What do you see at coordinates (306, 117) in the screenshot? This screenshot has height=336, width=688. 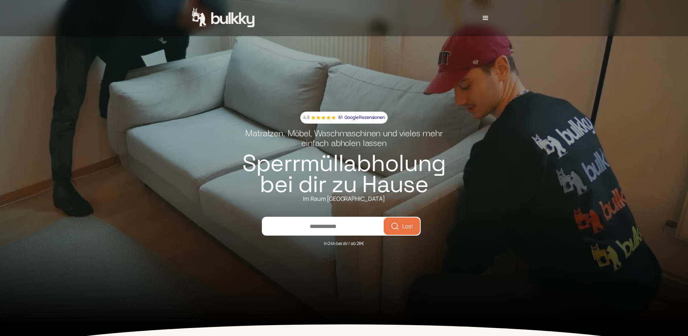 I see `p: 4,9` at bounding box center [306, 117].